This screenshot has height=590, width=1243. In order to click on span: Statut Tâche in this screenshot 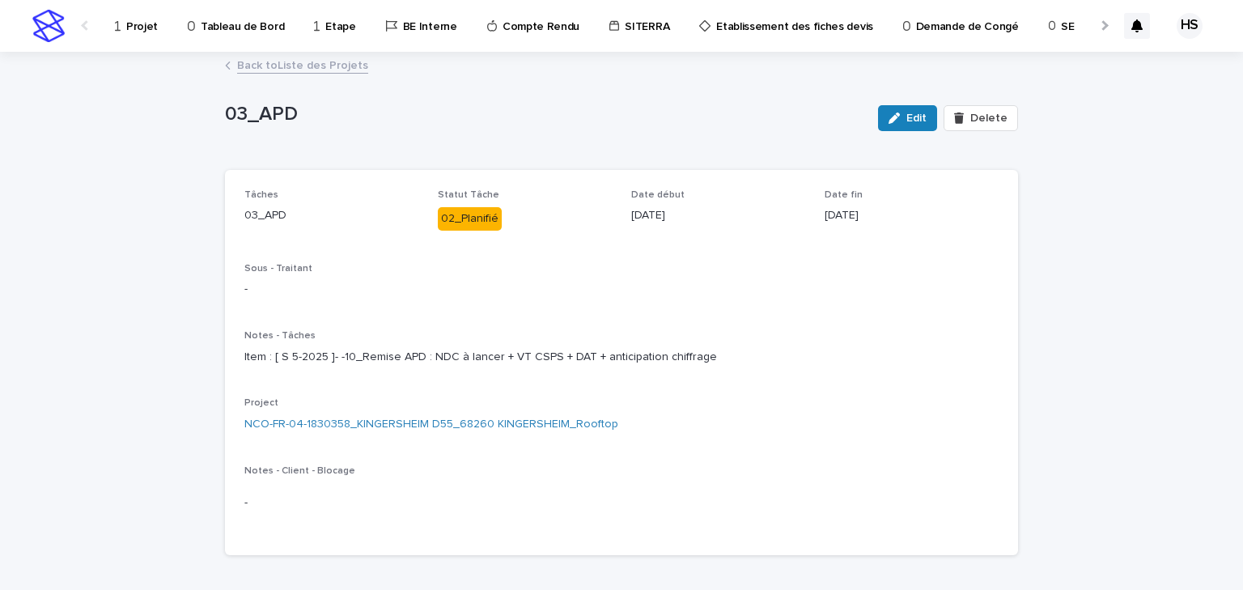, I will do `click(468, 195)`.